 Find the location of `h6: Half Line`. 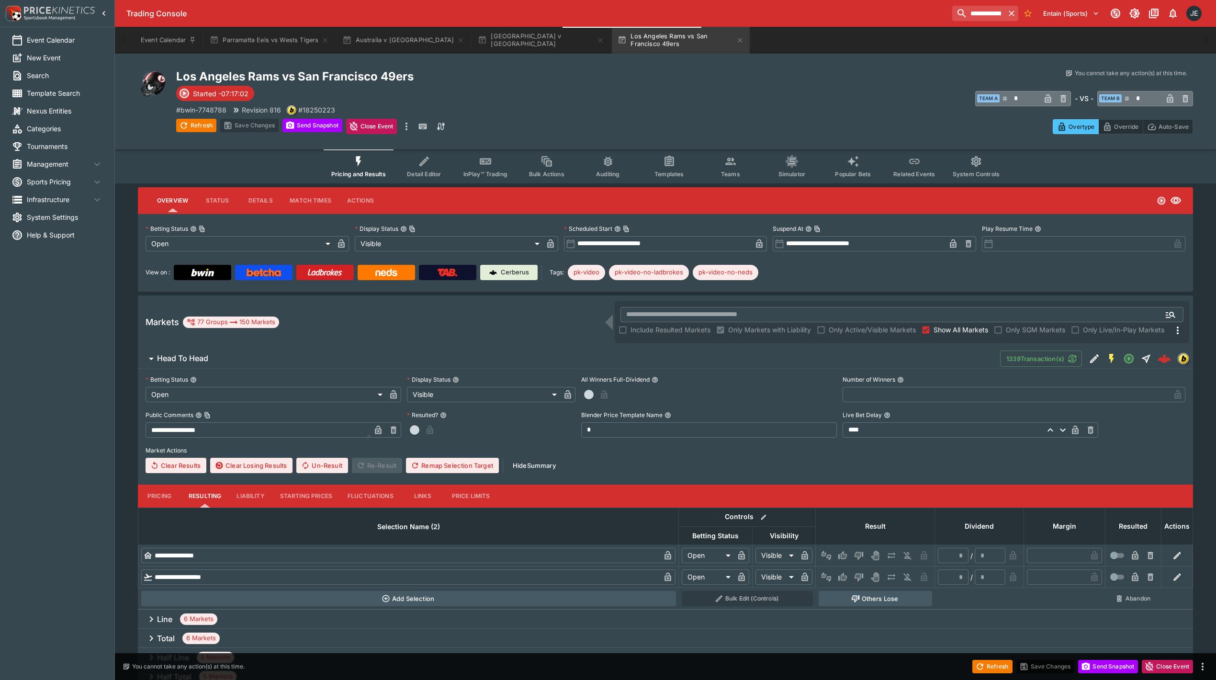

h6: Half Line is located at coordinates (173, 657).